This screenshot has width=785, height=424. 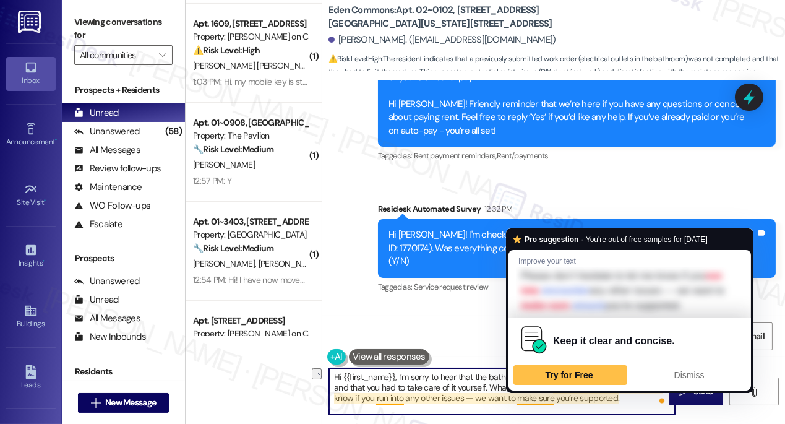 I want to click on div: 12:32 PM, so click(x=497, y=209).